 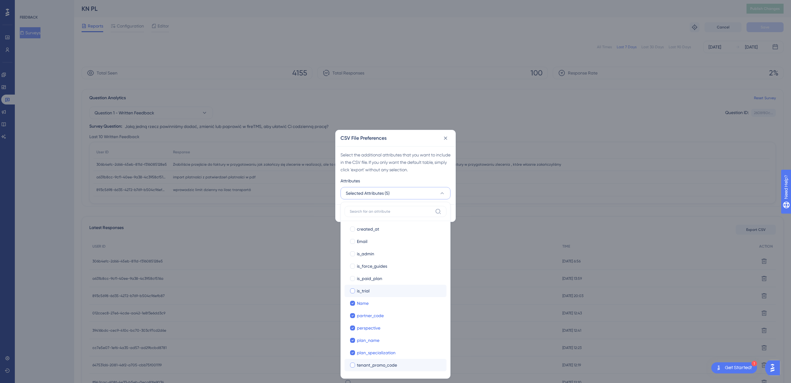 I want to click on div: Get Started!, so click(x=738, y=367).